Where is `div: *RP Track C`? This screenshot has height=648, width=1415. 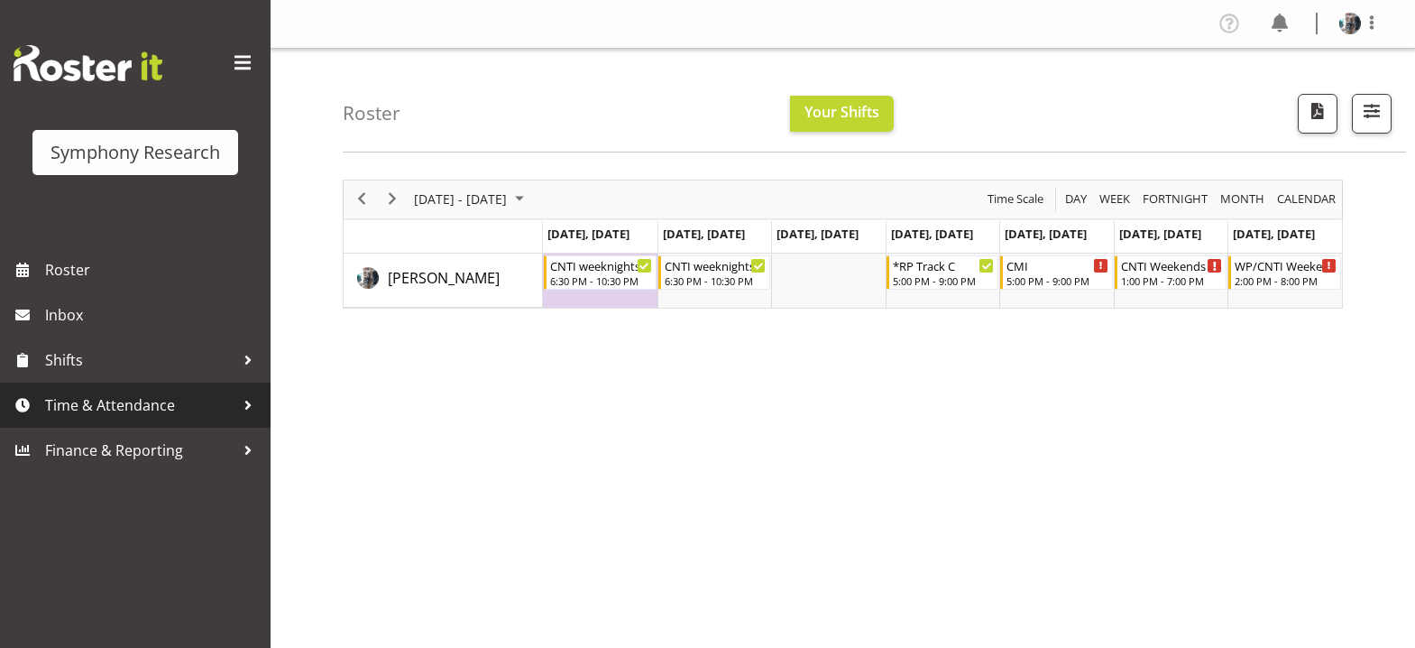 div: *RP Track C is located at coordinates (944, 265).